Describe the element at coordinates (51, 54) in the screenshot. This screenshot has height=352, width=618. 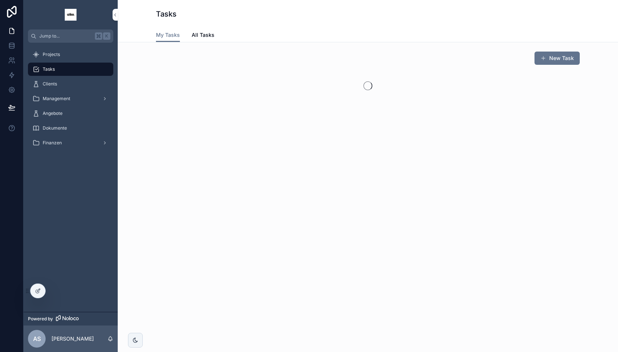
I see `span: Projects` at that location.